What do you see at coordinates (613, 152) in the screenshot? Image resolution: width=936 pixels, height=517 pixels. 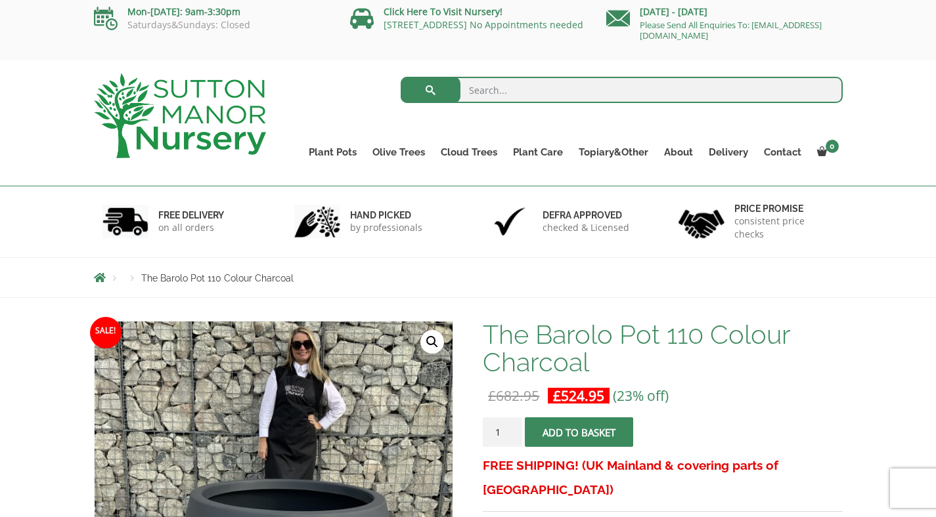 I see `a: Topiary&Other` at bounding box center [613, 152].